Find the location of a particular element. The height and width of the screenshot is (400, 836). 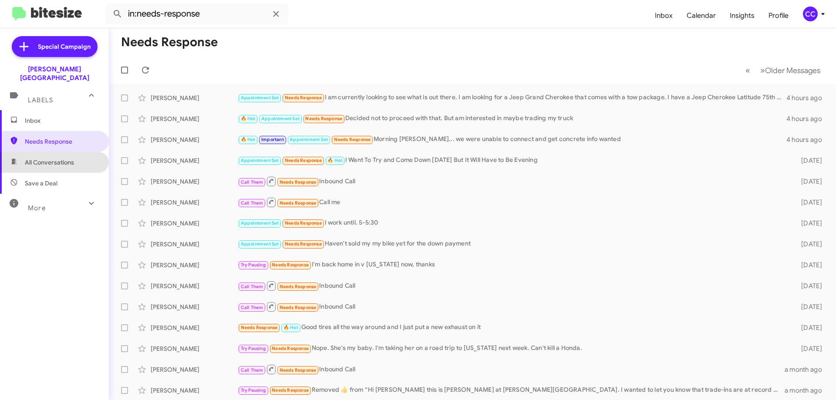

span: Save a Deal is located at coordinates (41, 183).